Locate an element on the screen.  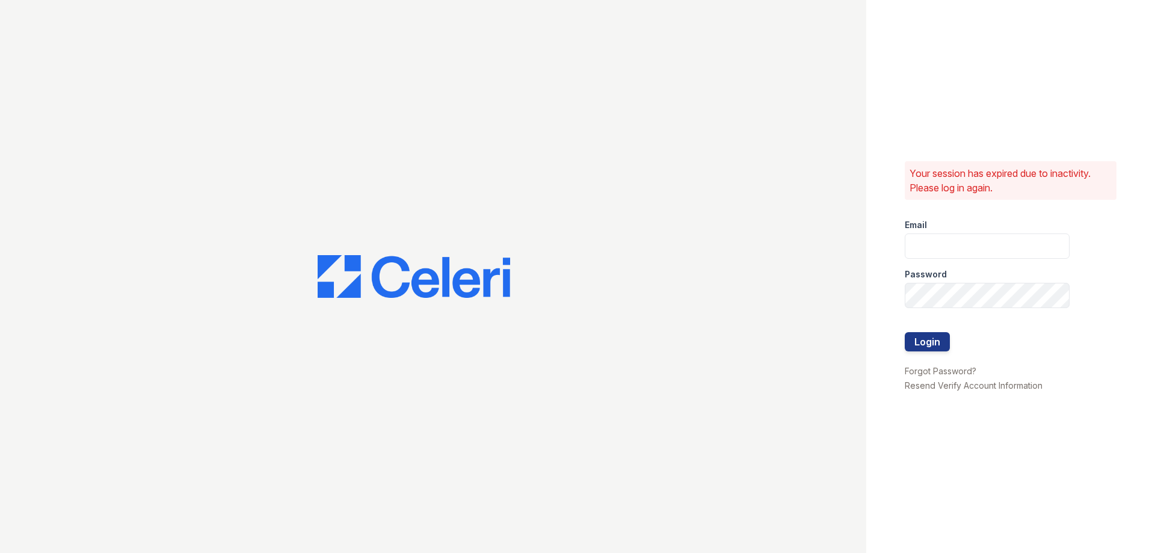
label: Email is located at coordinates (915, 225).